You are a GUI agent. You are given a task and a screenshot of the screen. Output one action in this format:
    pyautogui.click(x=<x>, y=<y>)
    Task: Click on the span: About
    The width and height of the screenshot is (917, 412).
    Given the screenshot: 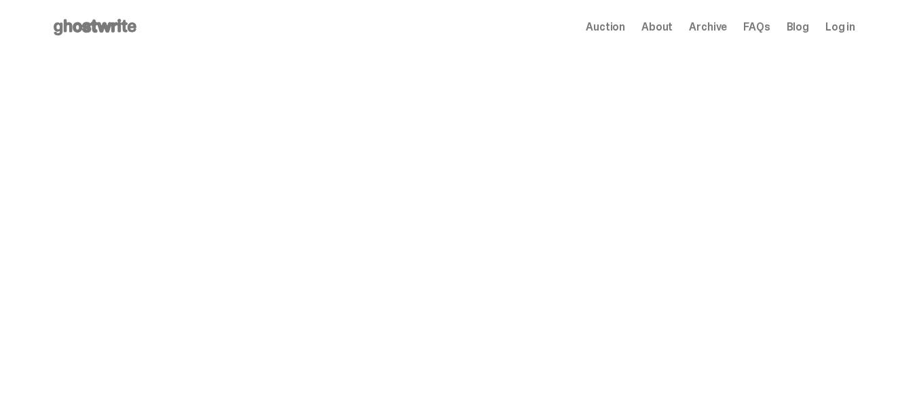 What is the action you would take?
    pyautogui.click(x=657, y=27)
    